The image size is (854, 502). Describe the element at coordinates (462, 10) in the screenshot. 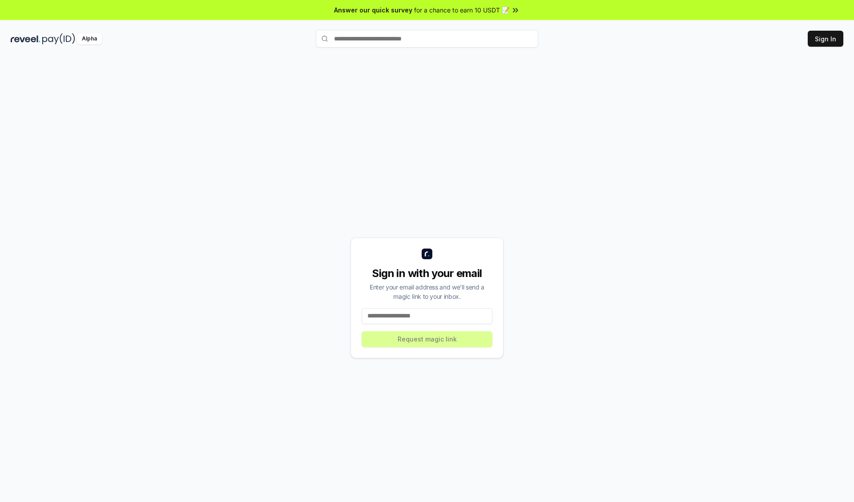

I see `span: for a chance to earn 10 USDT 📝` at that location.